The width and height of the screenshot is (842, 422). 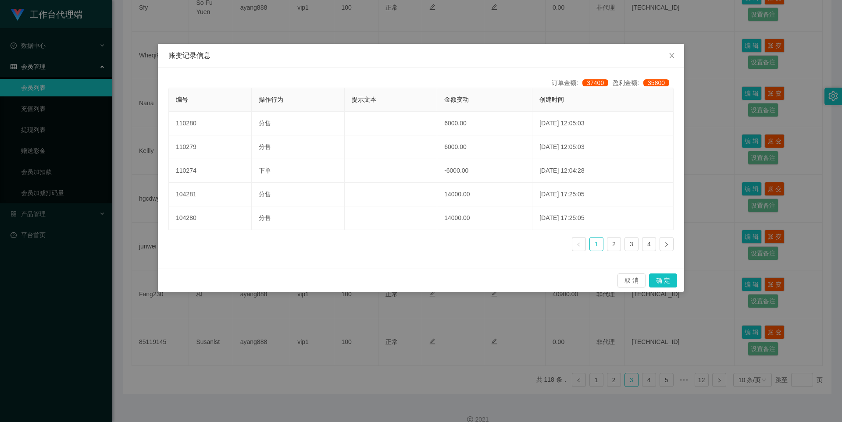 What do you see at coordinates (596, 244) in the screenshot?
I see `li: 1` at bounding box center [596, 244].